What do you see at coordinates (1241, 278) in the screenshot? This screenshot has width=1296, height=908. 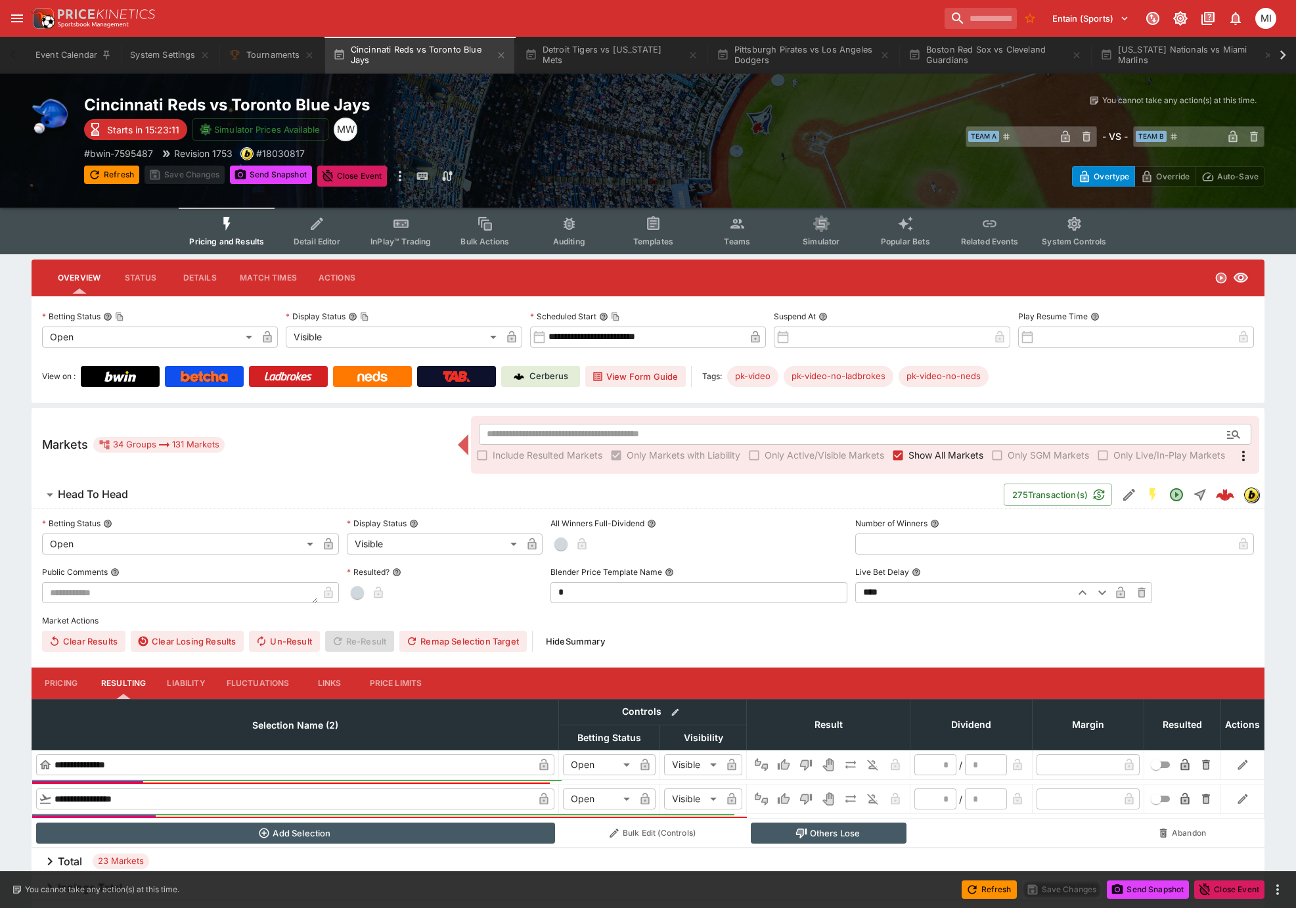 I see `svg: Visible` at bounding box center [1241, 278].